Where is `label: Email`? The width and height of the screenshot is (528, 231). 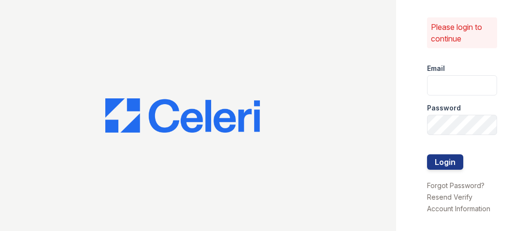
label: Email is located at coordinates (435, 69).